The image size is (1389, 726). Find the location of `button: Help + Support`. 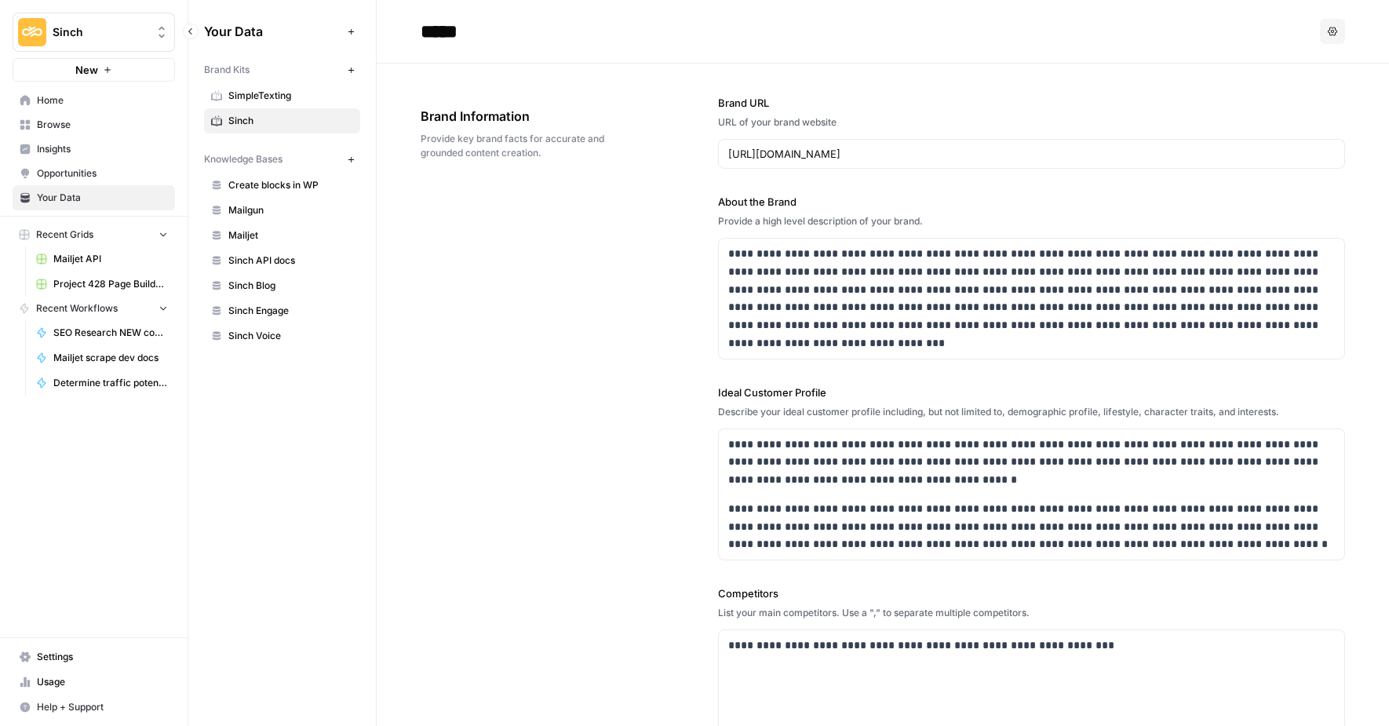

button: Help + Support is located at coordinates (93, 707).